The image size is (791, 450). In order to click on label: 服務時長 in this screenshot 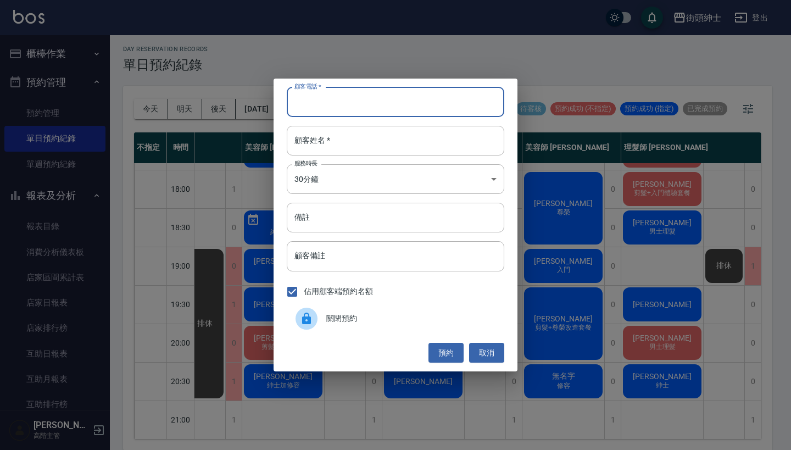, I will do `click(306, 163)`.